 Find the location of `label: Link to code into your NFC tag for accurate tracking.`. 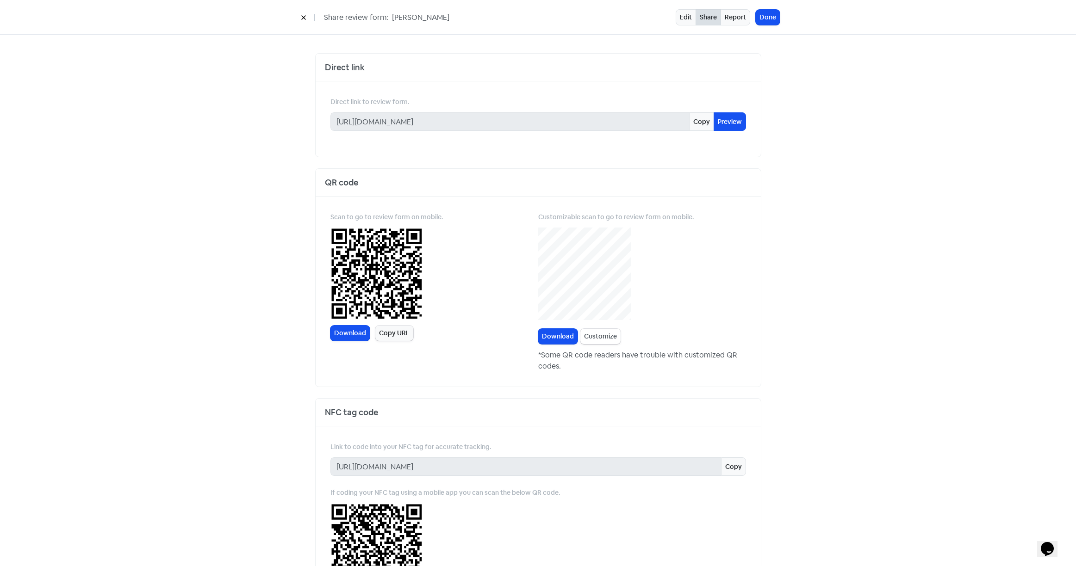

label: Link to code into your NFC tag for accurate tracking. is located at coordinates (411, 447).